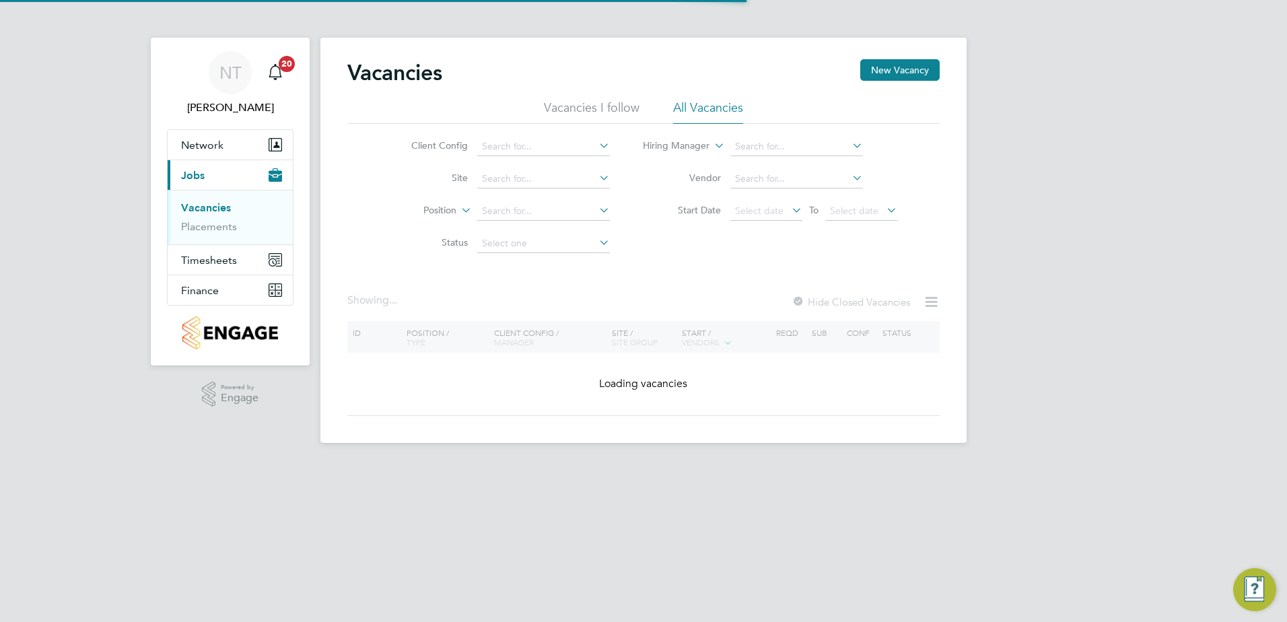 The image size is (1287, 622). I want to click on span: 20, so click(287, 64).